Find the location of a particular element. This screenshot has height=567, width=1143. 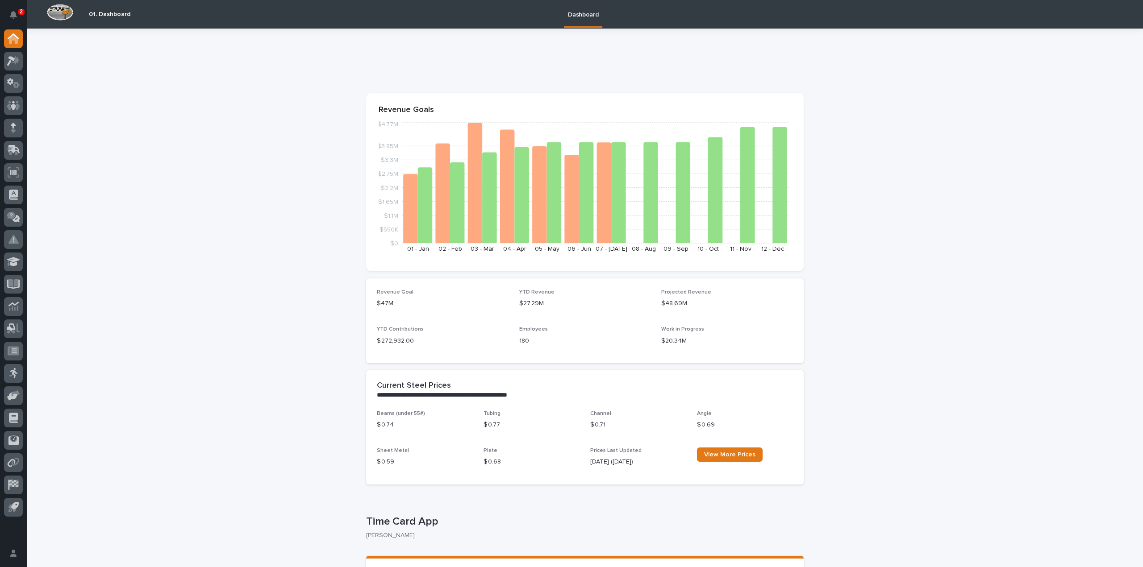

p: $ 0.59 is located at coordinates (425, 462).